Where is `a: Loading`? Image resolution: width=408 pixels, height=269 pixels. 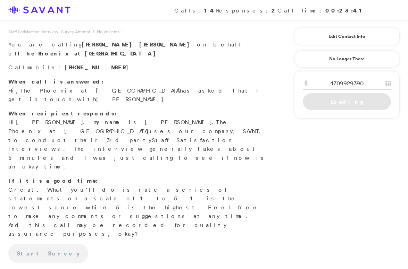 a: Loading is located at coordinates (347, 102).